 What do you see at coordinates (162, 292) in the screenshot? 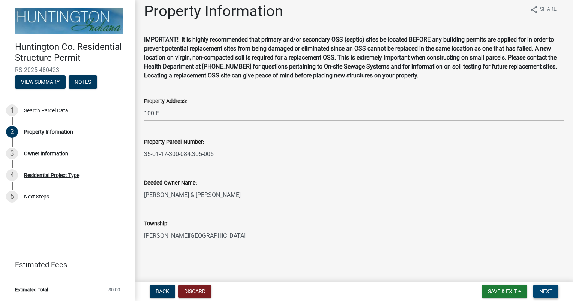
I see `span: Back` at bounding box center [162, 292].